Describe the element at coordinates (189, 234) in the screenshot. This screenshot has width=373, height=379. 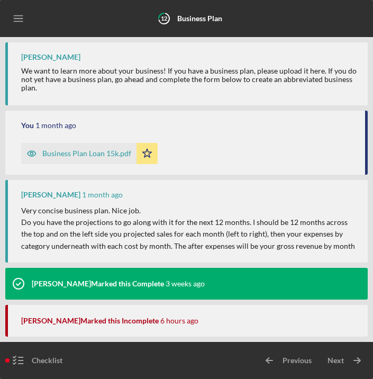
I see `p: Do you have the projections to go along with it for the next 12 months. I should be 12 months acr...` at that location.